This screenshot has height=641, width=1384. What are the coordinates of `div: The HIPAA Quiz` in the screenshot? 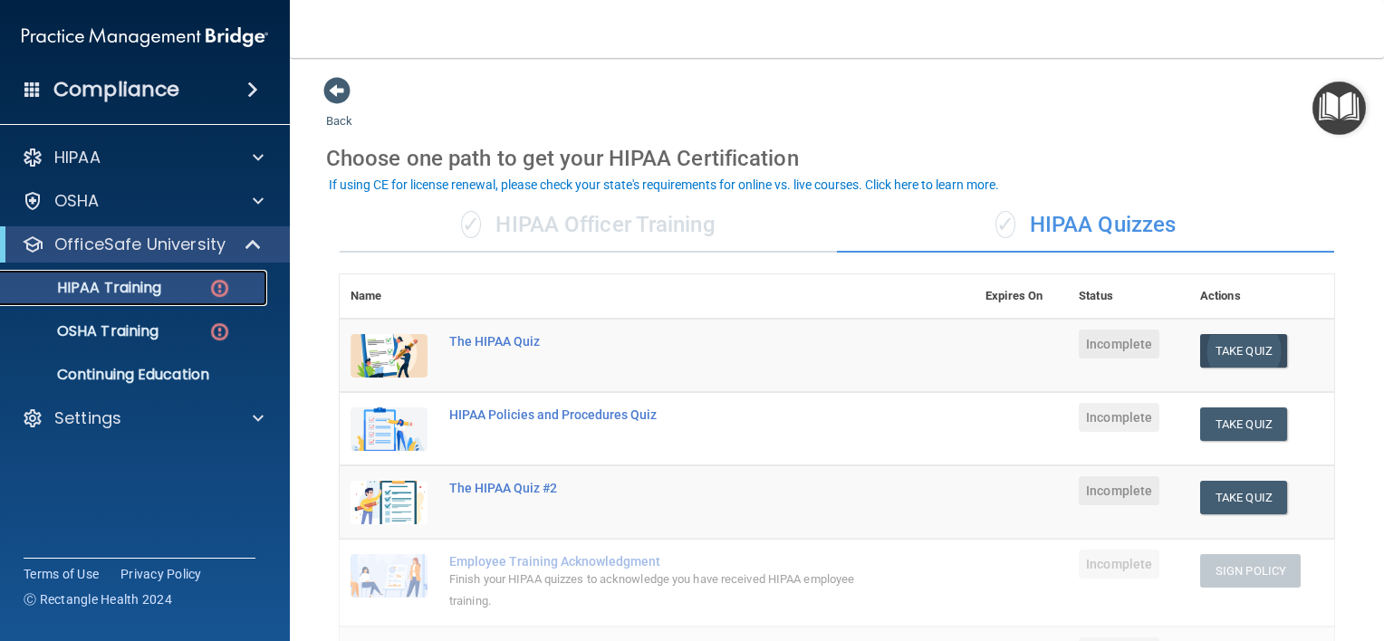 It's located at (667, 342).